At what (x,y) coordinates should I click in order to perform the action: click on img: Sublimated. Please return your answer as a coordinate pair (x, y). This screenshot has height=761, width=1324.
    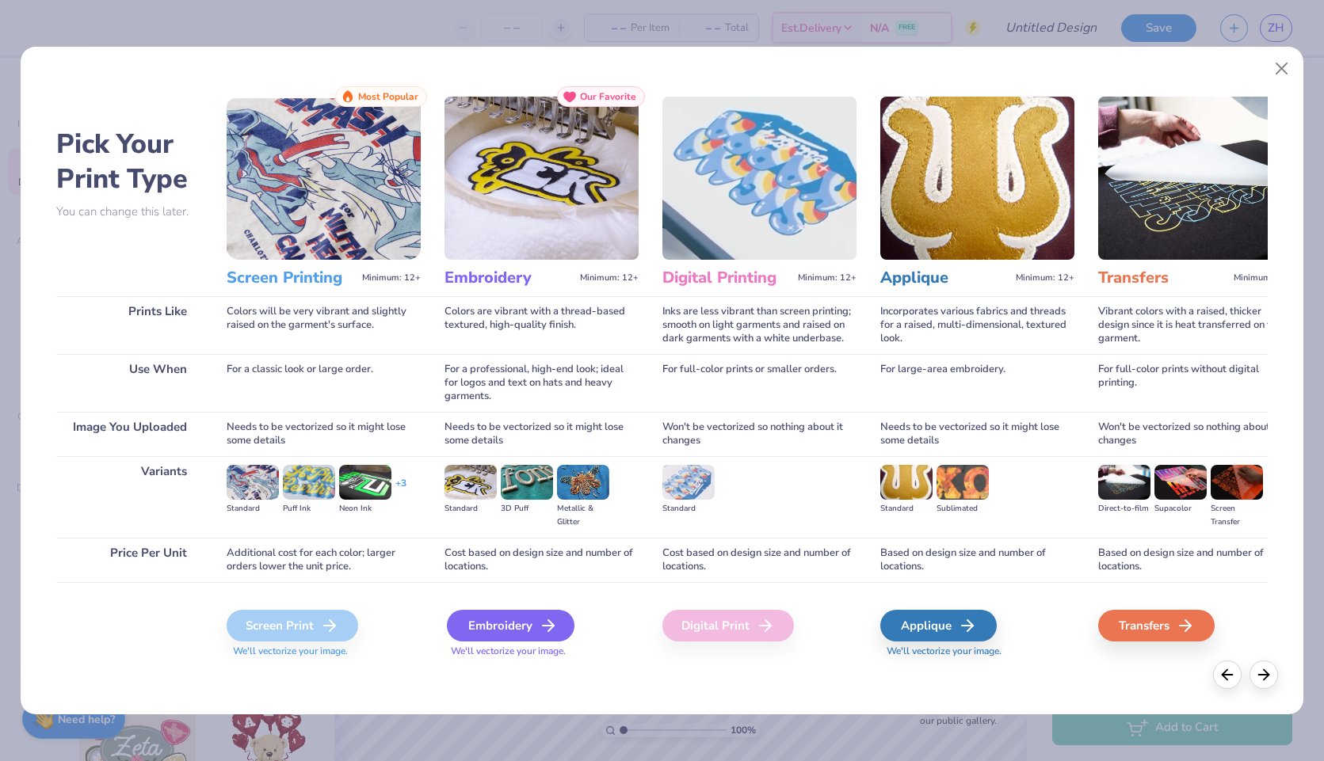
    Looking at the image, I should click on (962, 482).